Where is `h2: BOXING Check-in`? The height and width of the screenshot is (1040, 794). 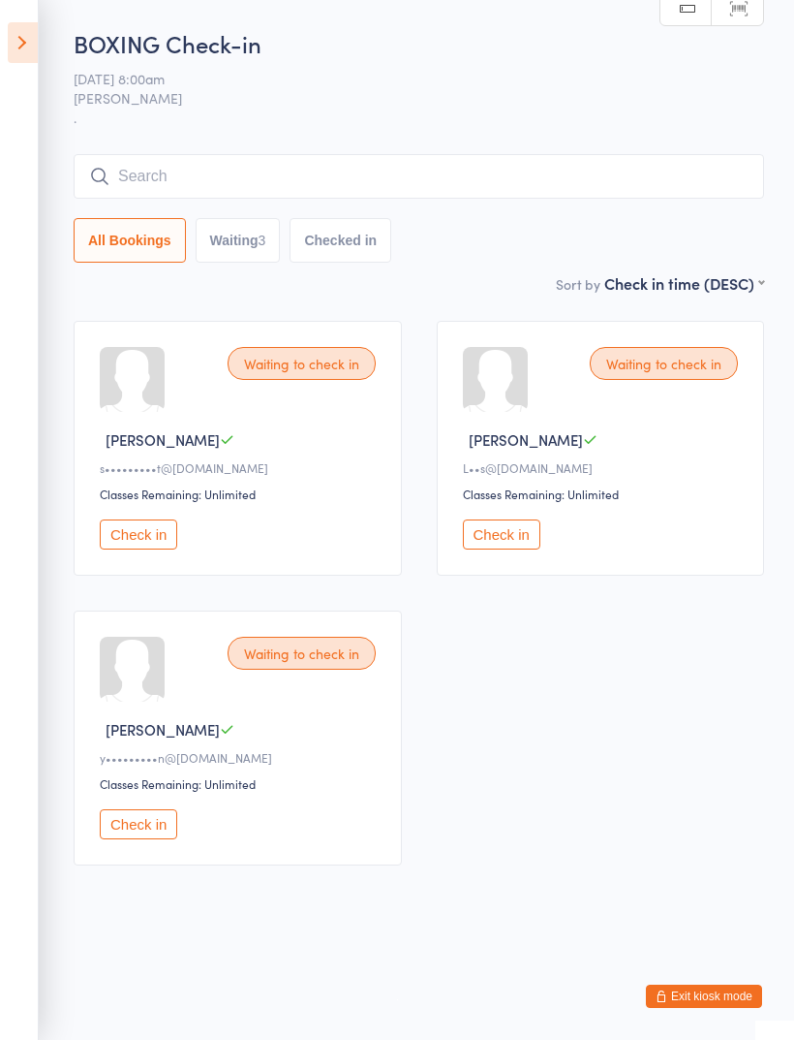 h2: BOXING Check-in is located at coordinates (419, 43).